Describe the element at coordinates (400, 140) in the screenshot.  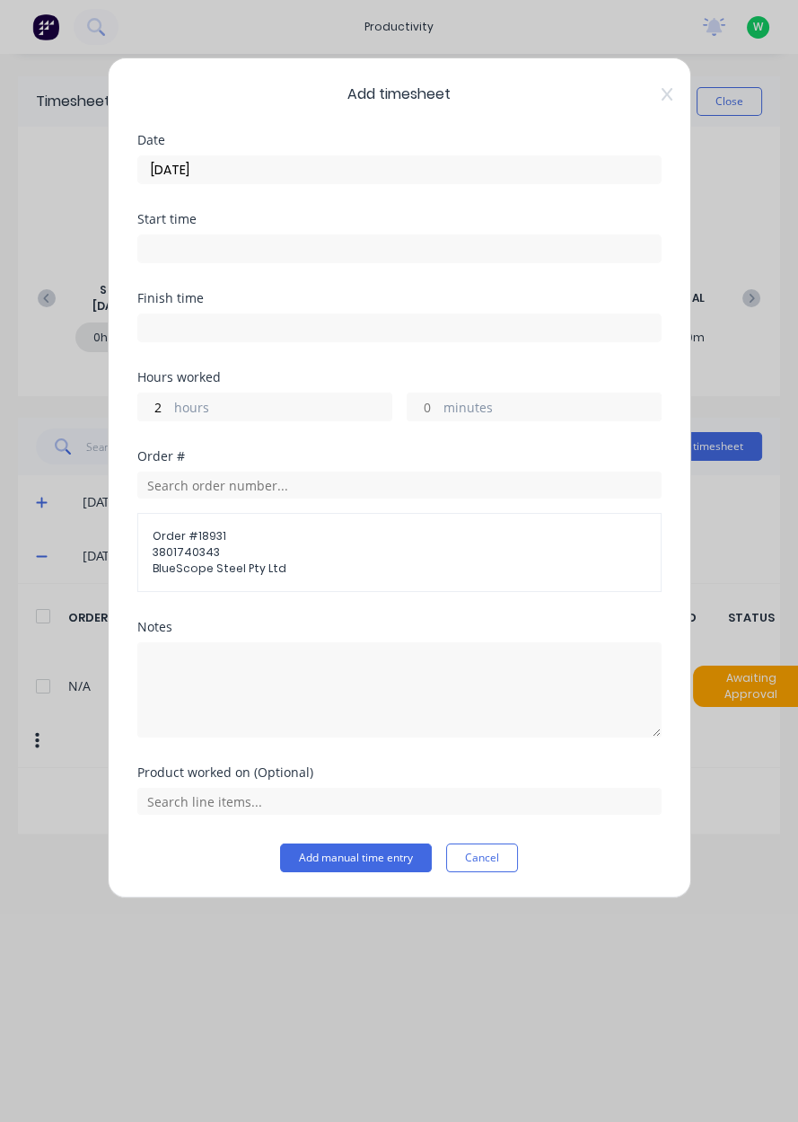
I see `div: Date` at that location.